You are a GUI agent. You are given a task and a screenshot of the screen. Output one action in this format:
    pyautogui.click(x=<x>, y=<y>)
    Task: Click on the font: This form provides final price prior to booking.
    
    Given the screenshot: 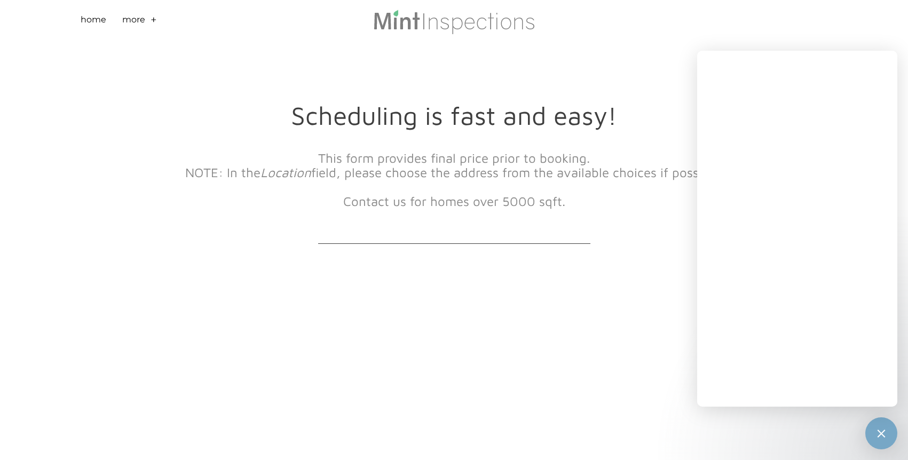 What is the action you would take?
    pyautogui.click(x=454, y=158)
    